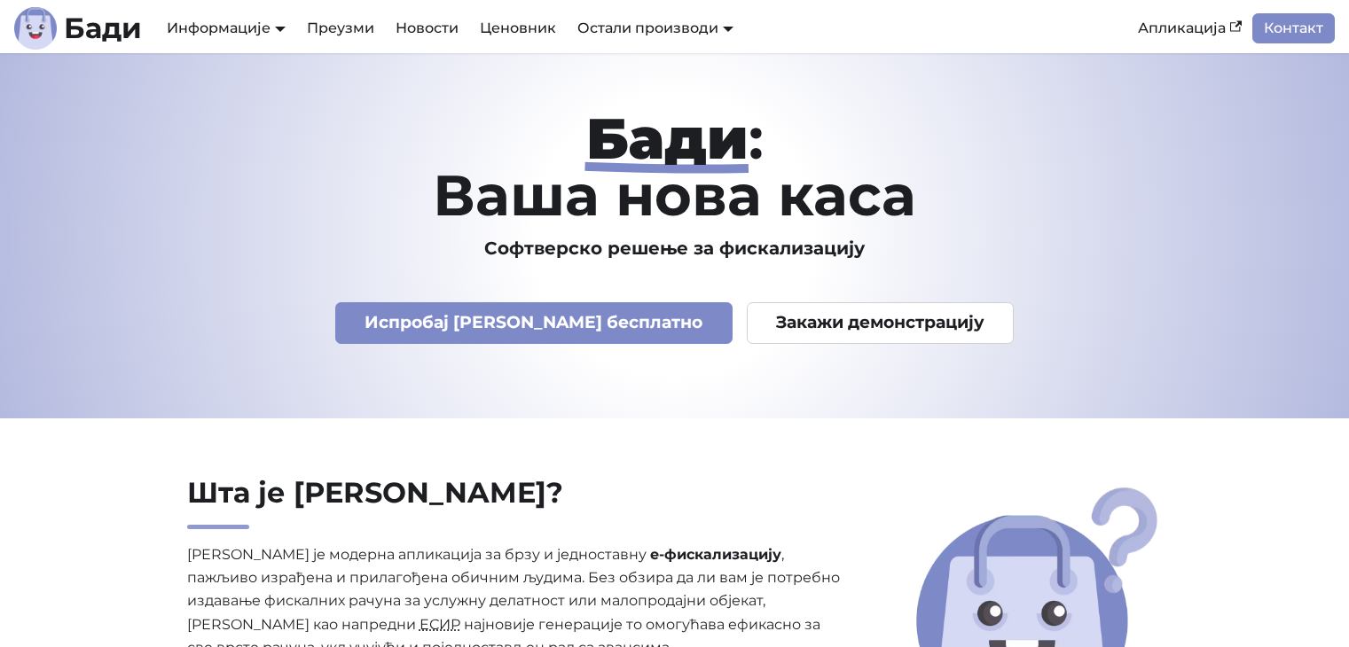 The image size is (1349, 647). What do you see at coordinates (667, 138) in the screenshot?
I see `strong: Бади` at bounding box center [667, 138].